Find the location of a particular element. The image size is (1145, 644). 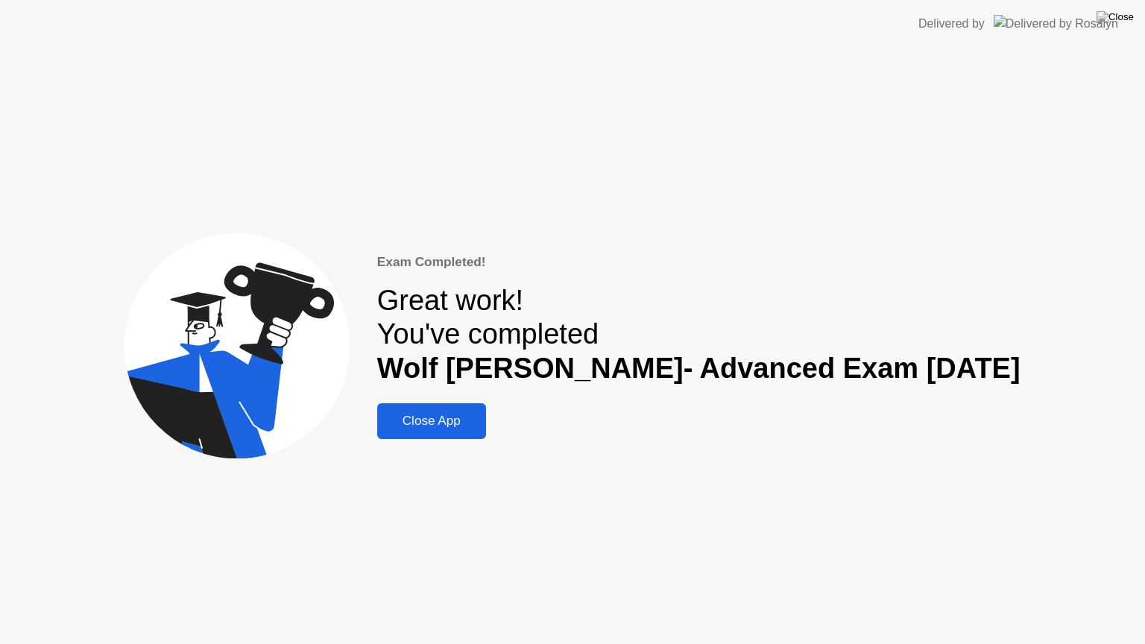

div: Great work! You've completed is located at coordinates (698, 335).